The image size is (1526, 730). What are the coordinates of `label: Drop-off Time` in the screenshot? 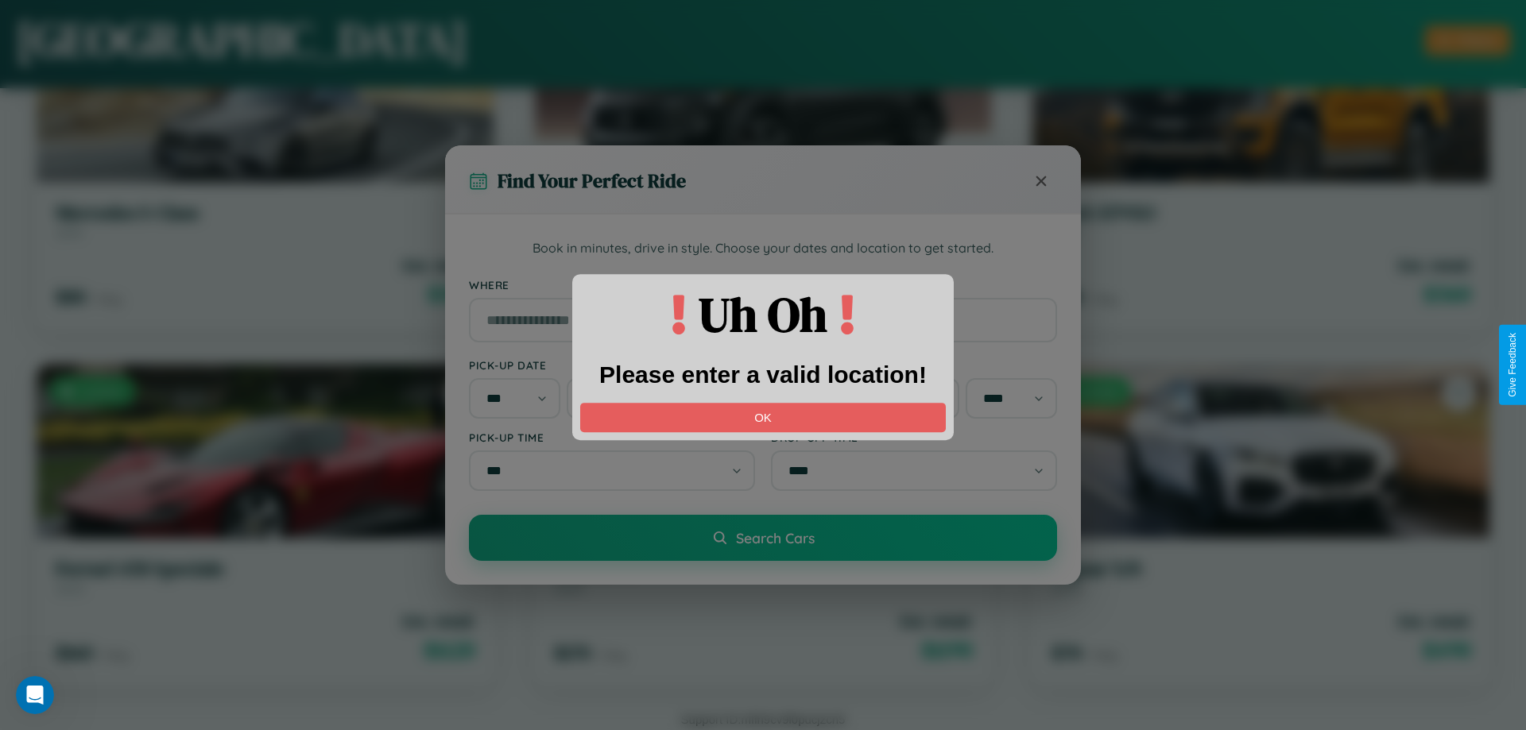 It's located at (914, 437).